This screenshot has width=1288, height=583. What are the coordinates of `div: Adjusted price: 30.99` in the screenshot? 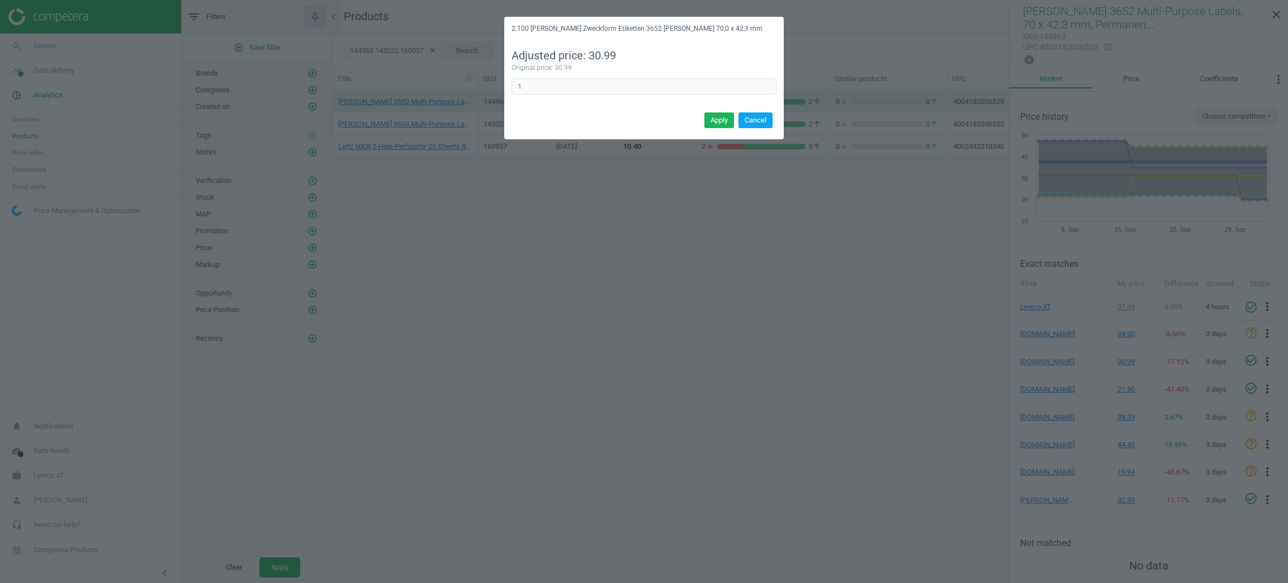 It's located at (644, 56).